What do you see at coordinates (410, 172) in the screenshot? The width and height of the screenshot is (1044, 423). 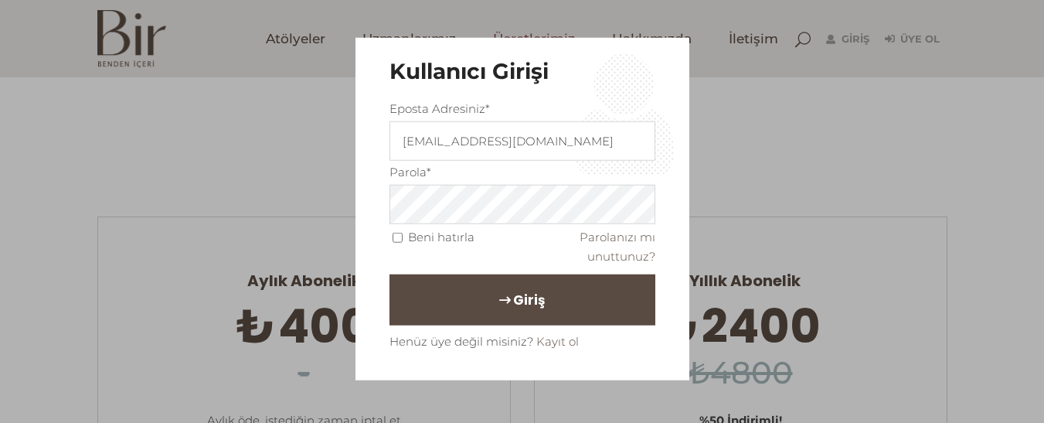 I see `label: Parola*` at bounding box center [410, 172].